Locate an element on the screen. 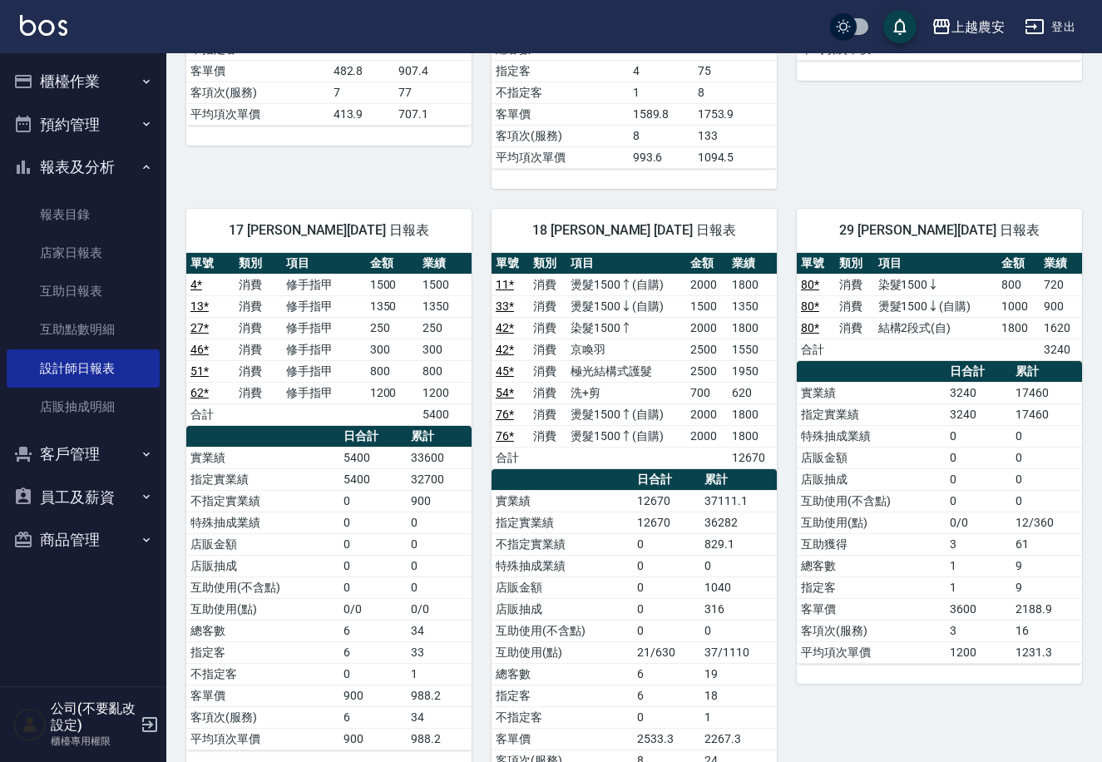 This screenshot has width=1102, height=762. td: 互助使用(不含點) is located at coordinates (871, 501).